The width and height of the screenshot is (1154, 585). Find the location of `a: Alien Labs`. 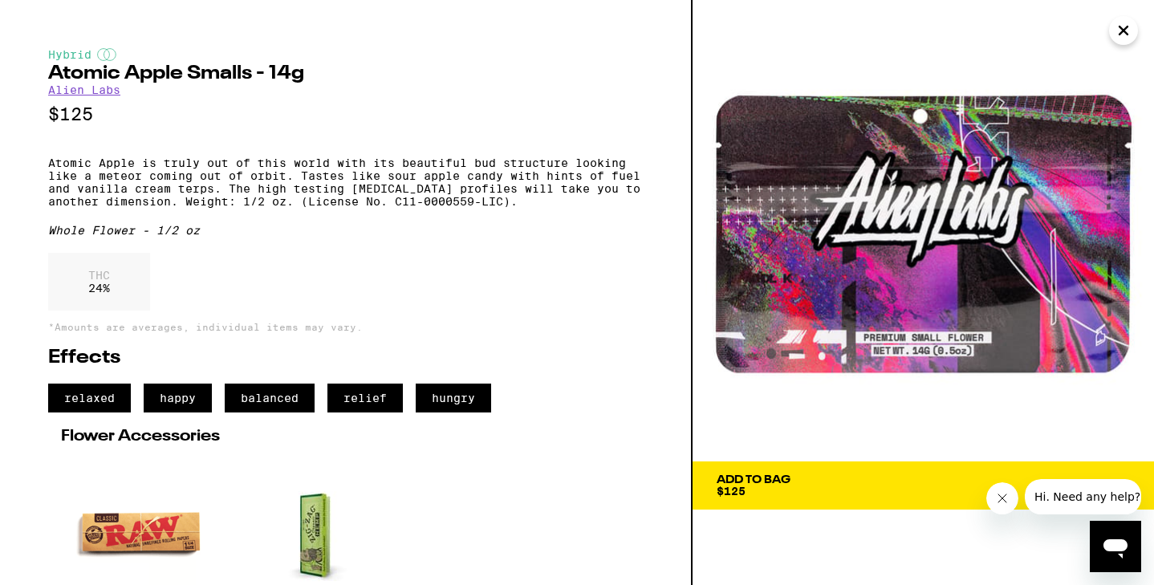

a: Alien Labs is located at coordinates (84, 90).